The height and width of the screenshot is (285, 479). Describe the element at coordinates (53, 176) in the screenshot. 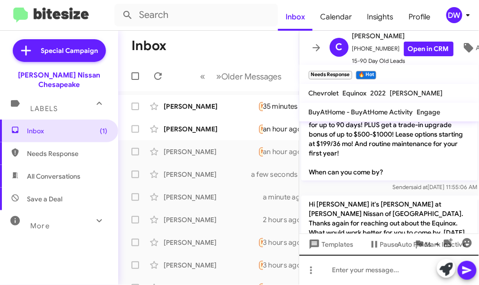

I see `span: All Conversations` at that location.